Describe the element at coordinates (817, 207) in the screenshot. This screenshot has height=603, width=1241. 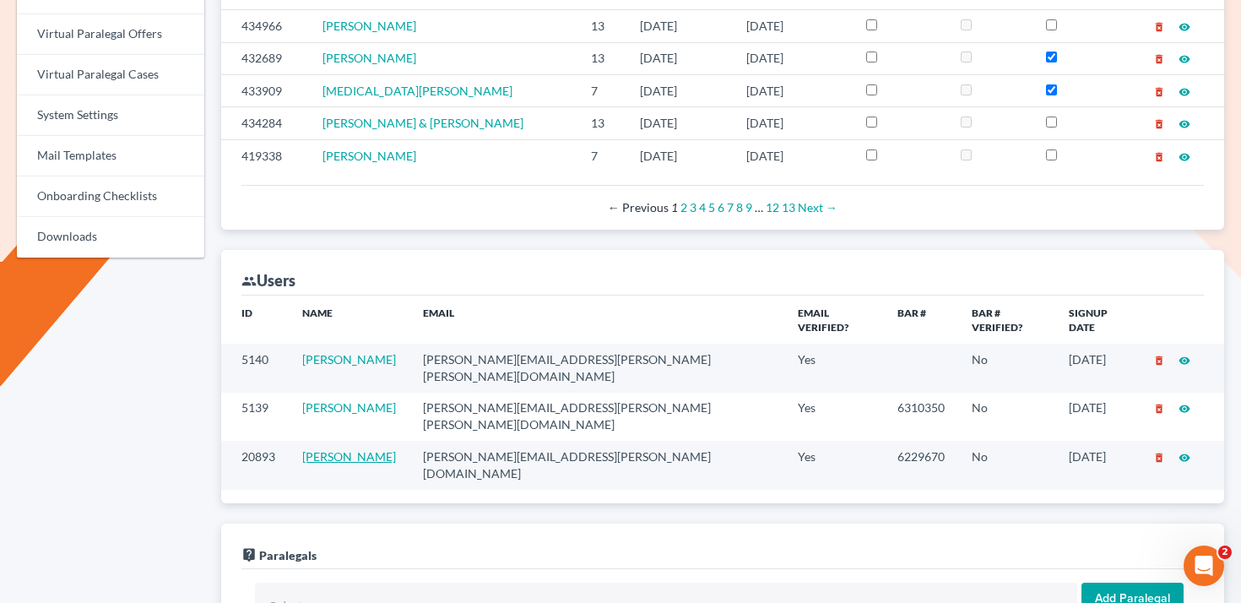
I see `a: Next page` at that location.